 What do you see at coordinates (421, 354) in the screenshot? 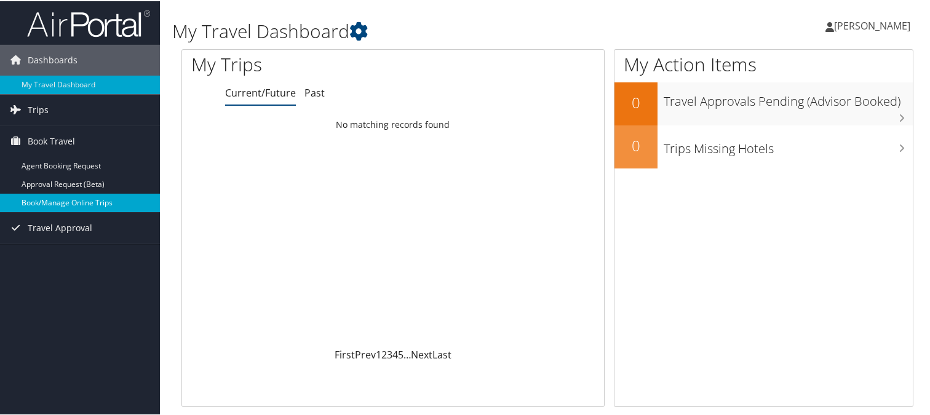
I see `a: Next` at bounding box center [421, 354].